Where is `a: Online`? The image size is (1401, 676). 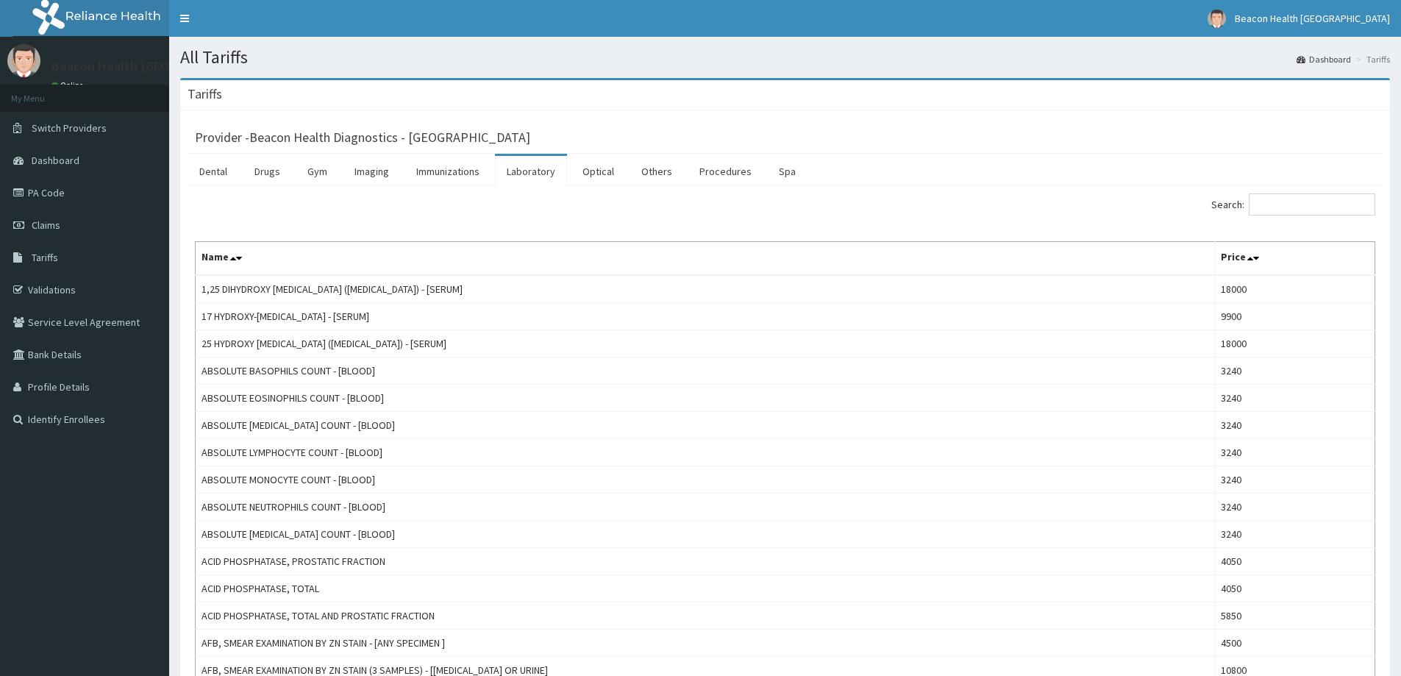 a: Online is located at coordinates (69, 85).